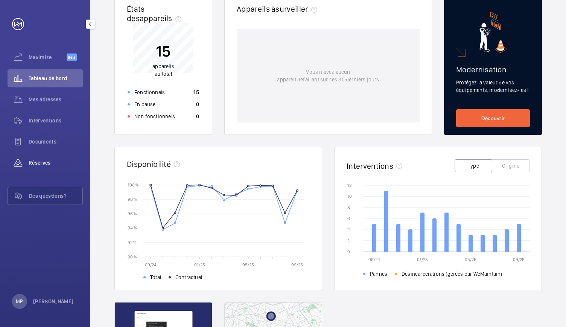 Image resolution: width=566 pixels, height=327 pixels. What do you see at coordinates (350, 196) in the screenshot?
I see `text: 10` at bounding box center [350, 196].